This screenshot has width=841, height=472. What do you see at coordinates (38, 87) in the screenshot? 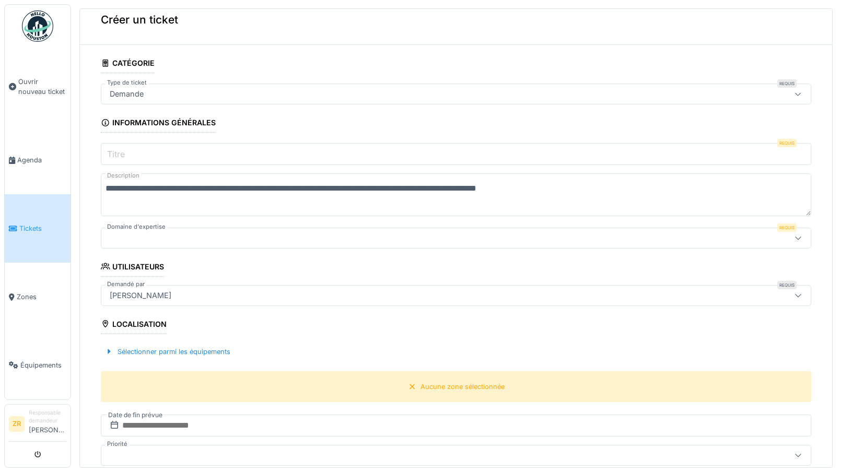
I see `a: Ouvrir nouveau ticket` at bounding box center [38, 87].